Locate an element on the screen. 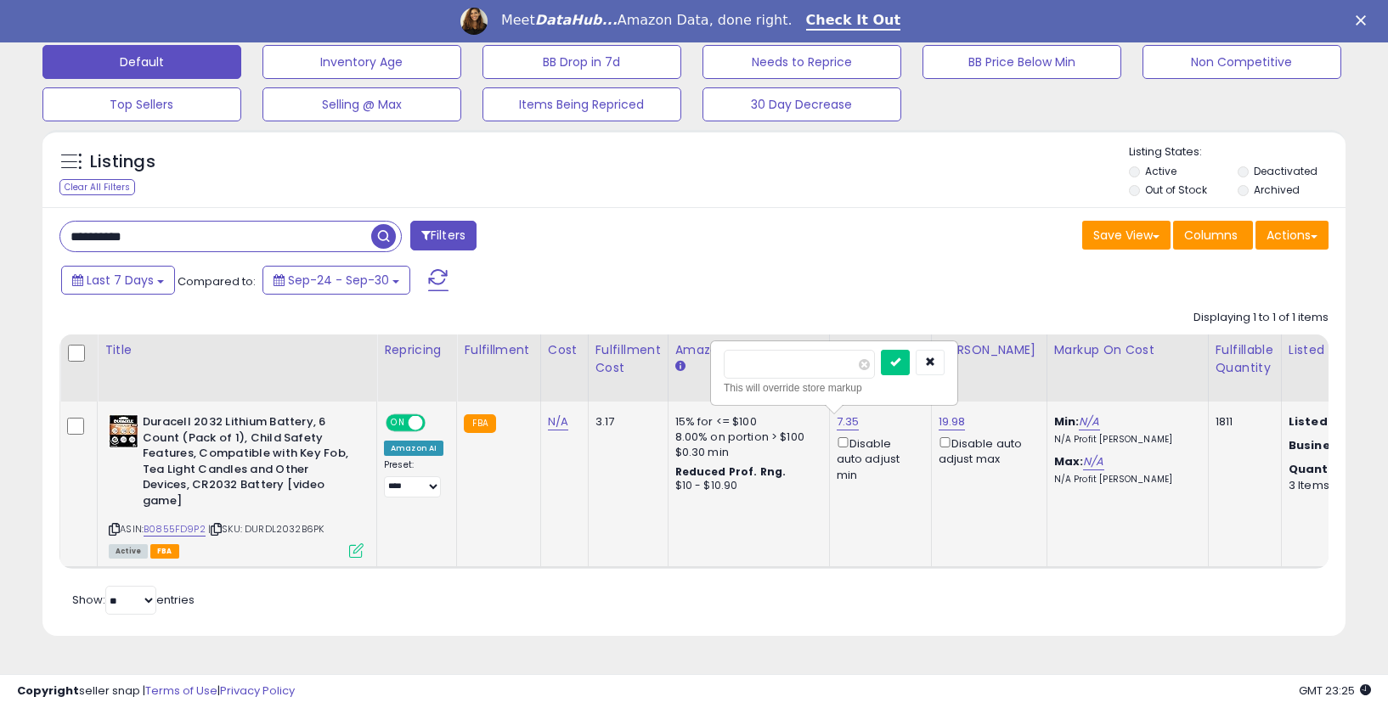 This screenshot has width=1388, height=708. span: All listings currently available for purchase on Amazon is located at coordinates (128, 551).